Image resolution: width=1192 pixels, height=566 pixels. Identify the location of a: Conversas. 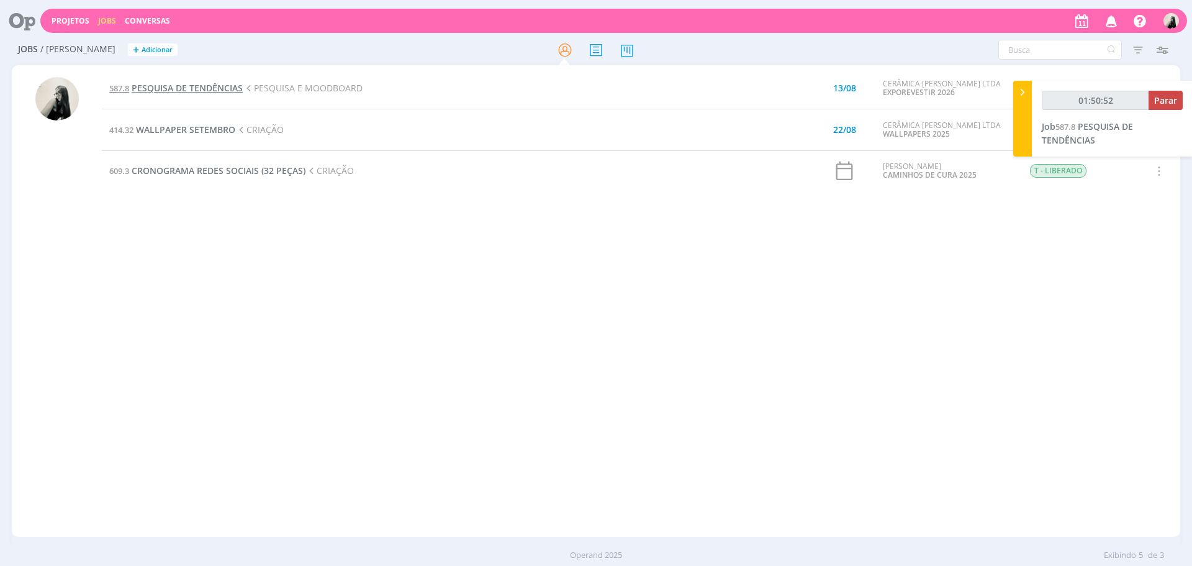
(147, 20).